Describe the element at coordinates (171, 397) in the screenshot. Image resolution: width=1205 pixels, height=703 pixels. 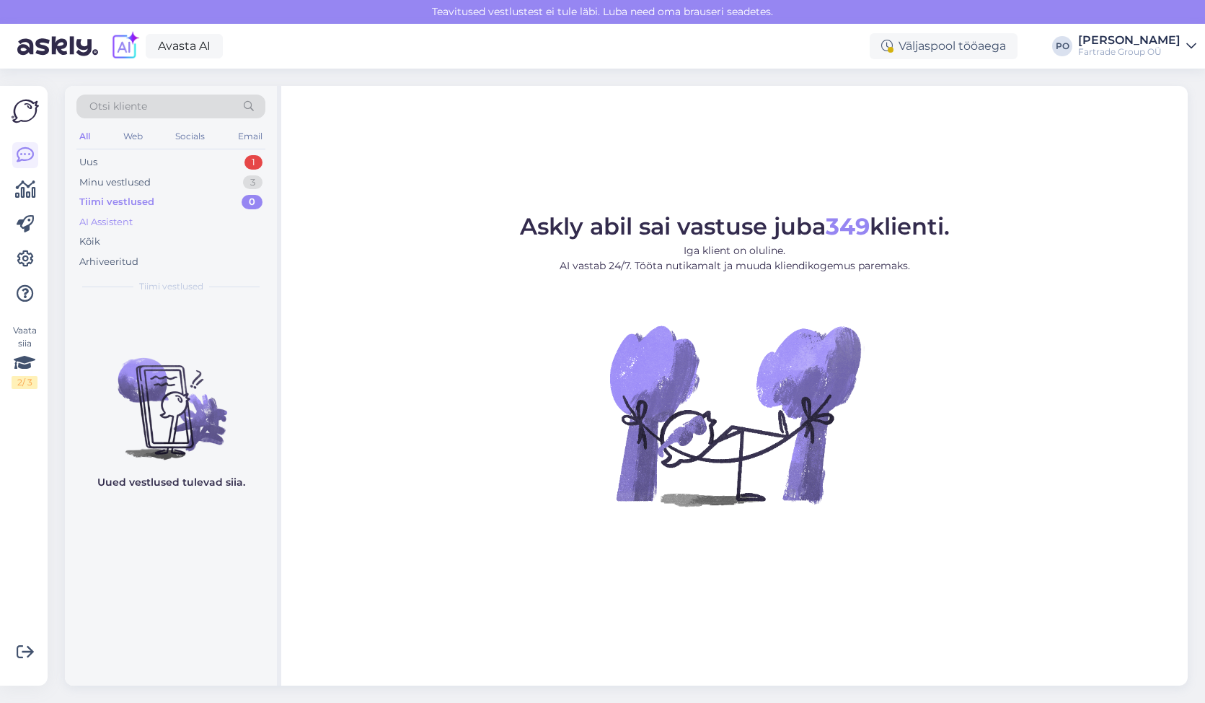
I see `img: No chats` at that location.